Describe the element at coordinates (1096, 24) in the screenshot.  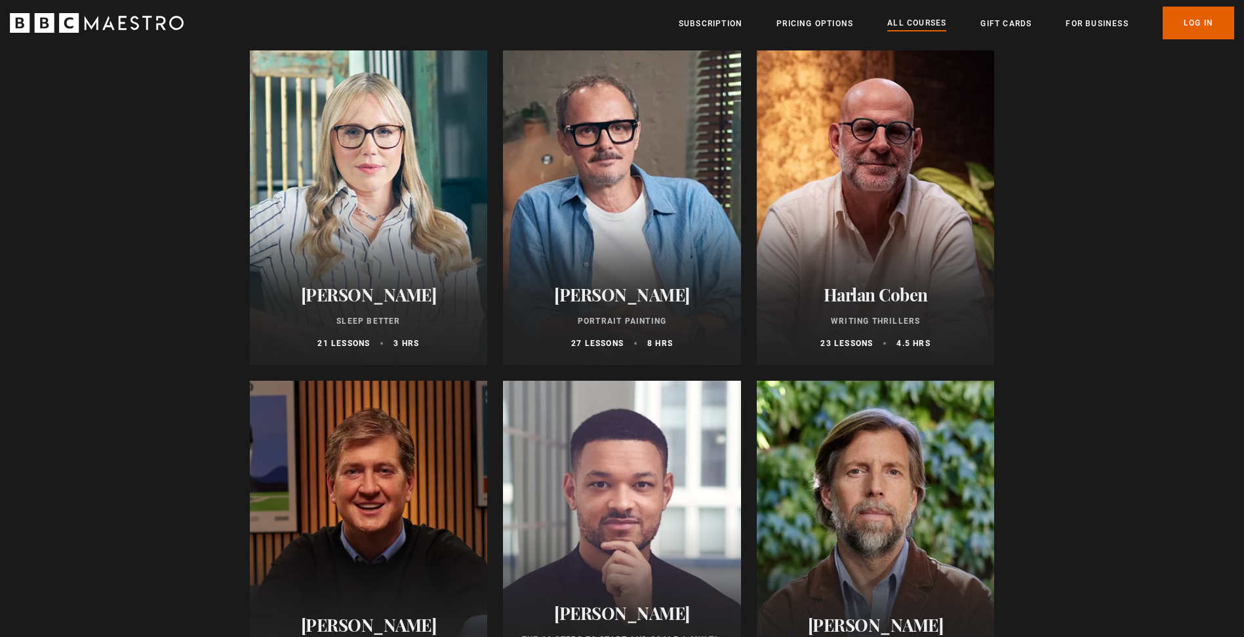
I see `a: For business` at that location.